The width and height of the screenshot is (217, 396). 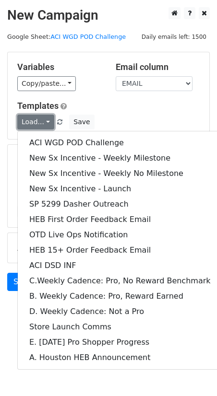 What do you see at coordinates (88, 36) in the screenshot?
I see `a: ACI WGD POD Challenge` at bounding box center [88, 36].